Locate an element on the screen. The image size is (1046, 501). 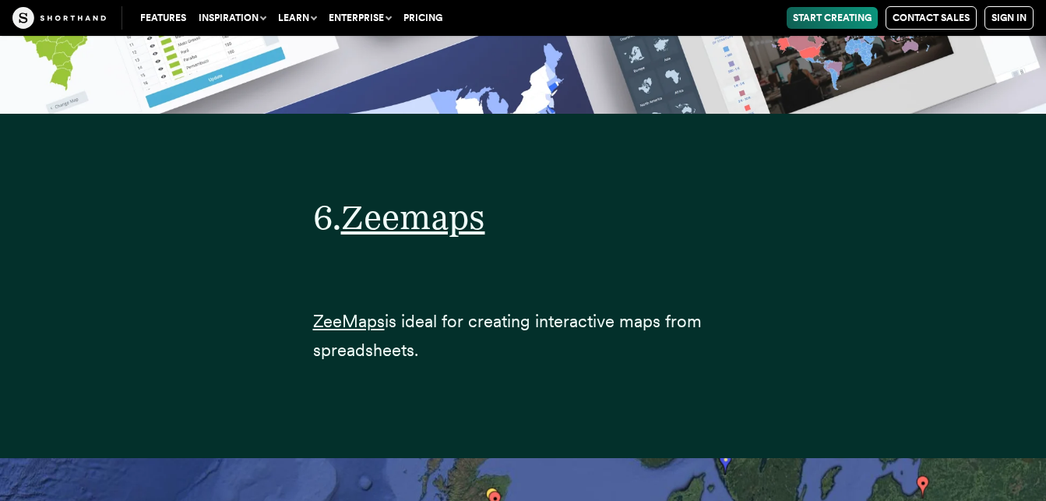
button: Enterprise is located at coordinates (360, 18).